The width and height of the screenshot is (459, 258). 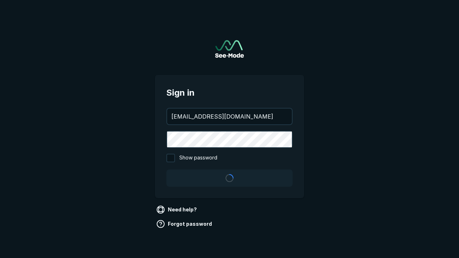 What do you see at coordinates (230, 49) in the screenshot?
I see `a: Go to sign in` at bounding box center [230, 49].